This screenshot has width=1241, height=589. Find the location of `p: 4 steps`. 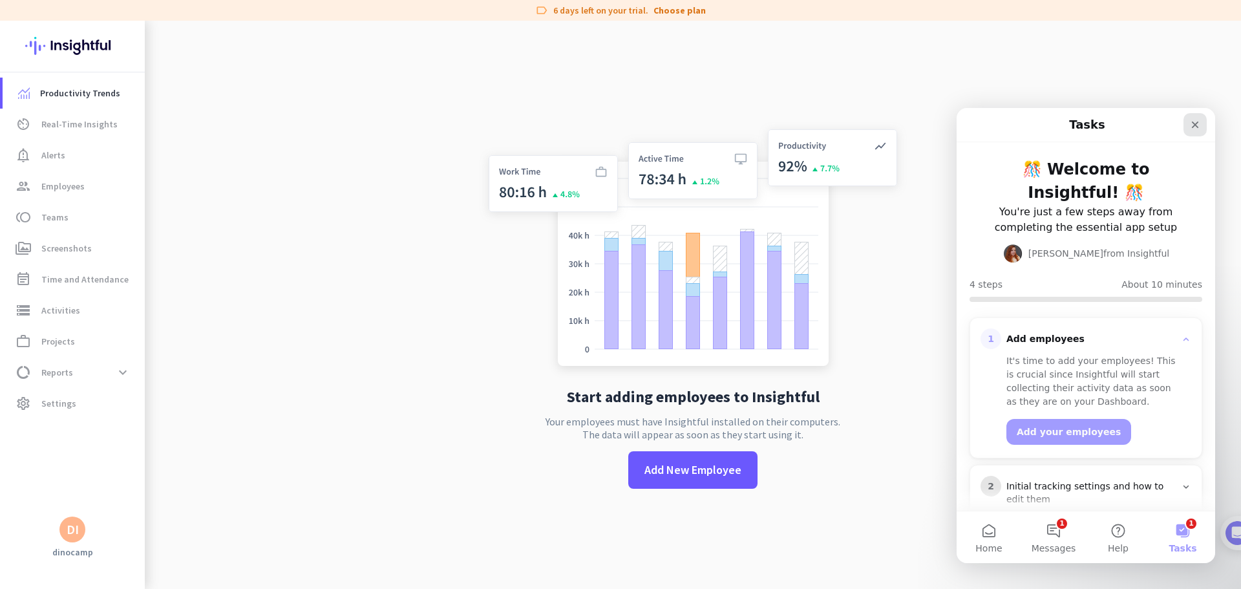

p: 4 steps is located at coordinates (29, 176).